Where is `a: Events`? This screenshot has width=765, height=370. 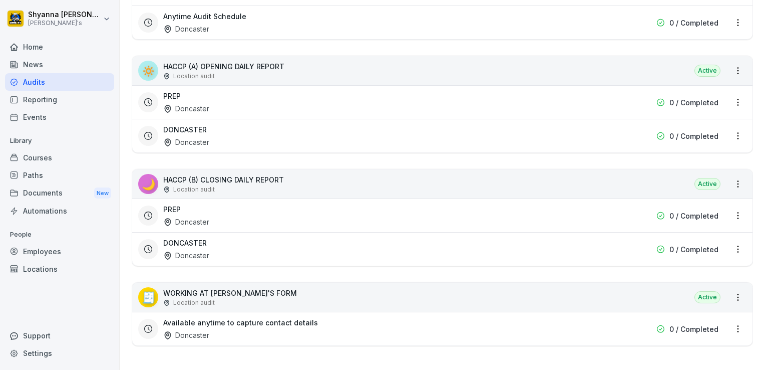 a: Events is located at coordinates (60, 117).